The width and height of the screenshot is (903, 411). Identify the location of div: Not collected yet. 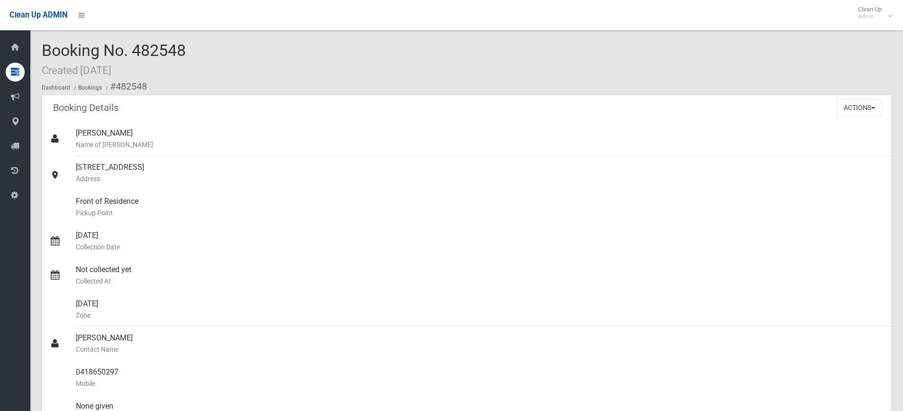
(480, 275).